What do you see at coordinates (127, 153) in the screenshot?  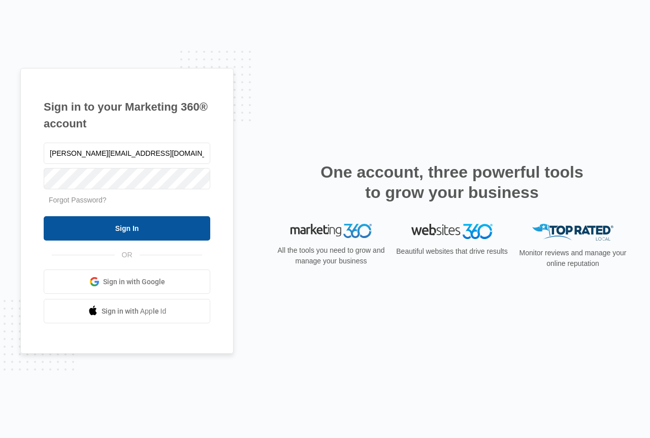 I see `input: Email` at bounding box center [127, 153].